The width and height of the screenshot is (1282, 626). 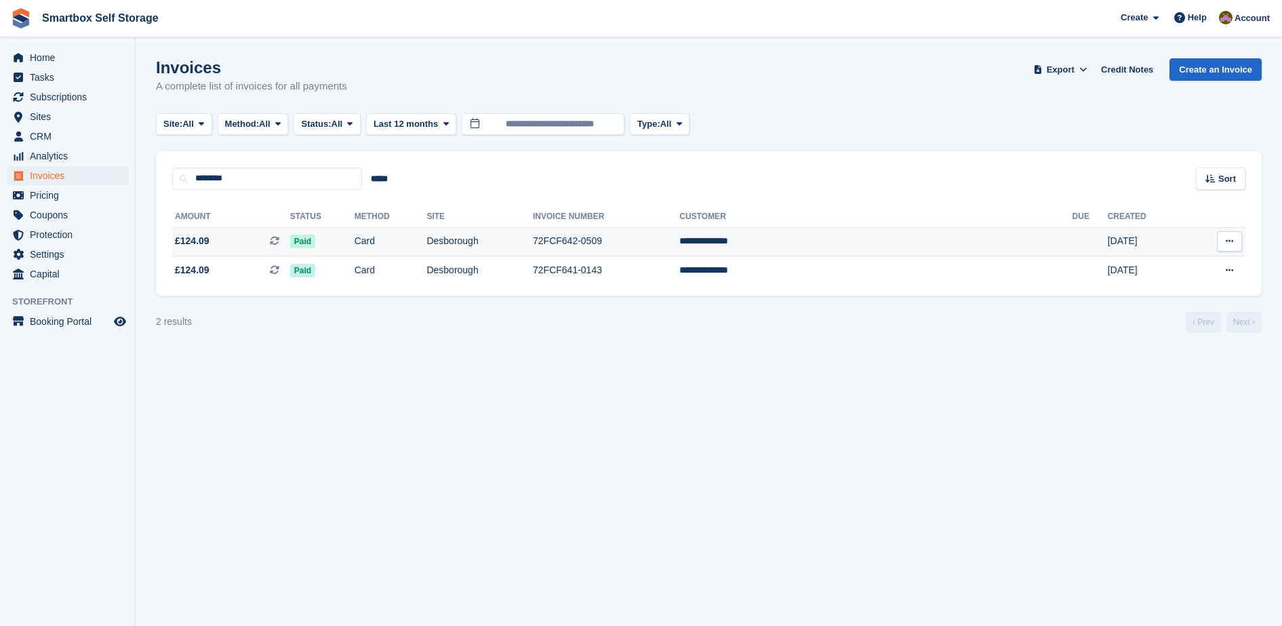 I want to click on span: Booking Portal, so click(x=71, y=321).